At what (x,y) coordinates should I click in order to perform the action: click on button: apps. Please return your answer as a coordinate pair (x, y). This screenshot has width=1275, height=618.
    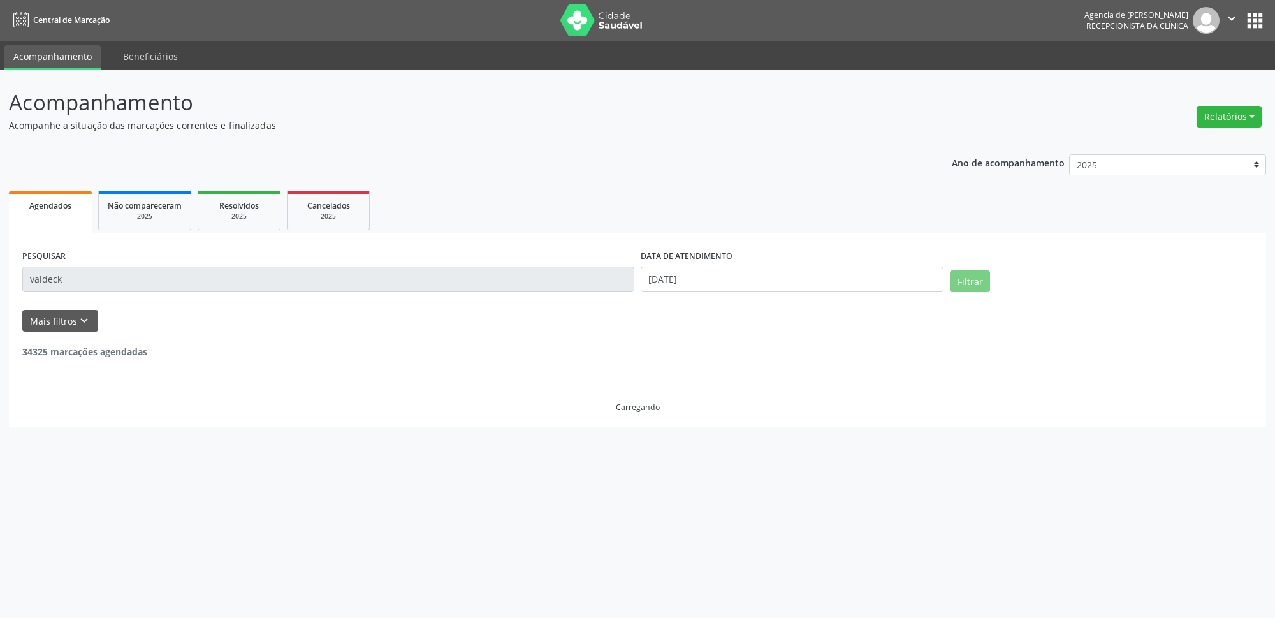
    Looking at the image, I should click on (1255, 20).